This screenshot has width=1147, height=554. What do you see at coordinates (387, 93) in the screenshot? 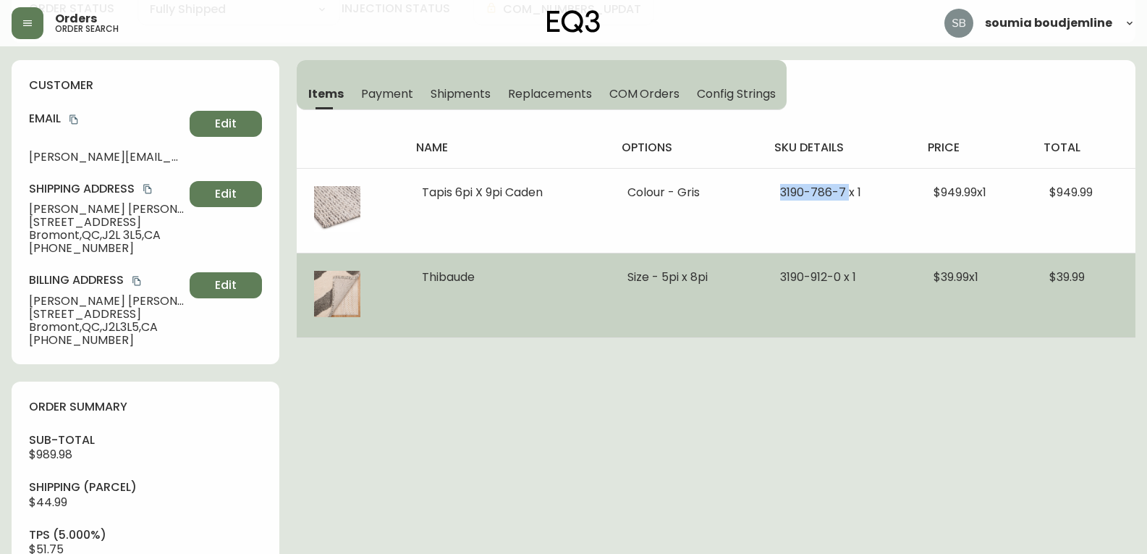
I see `span: Payment` at bounding box center [387, 93].